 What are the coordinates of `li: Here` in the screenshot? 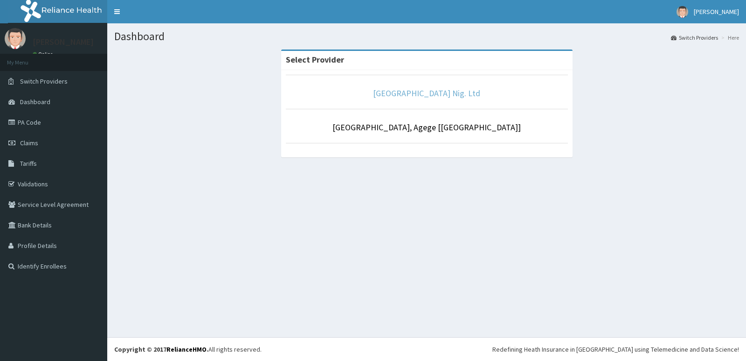 It's located at (729, 37).